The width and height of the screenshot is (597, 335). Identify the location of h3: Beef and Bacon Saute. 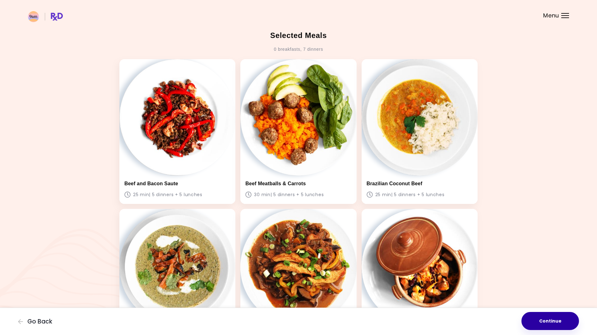
(177, 183).